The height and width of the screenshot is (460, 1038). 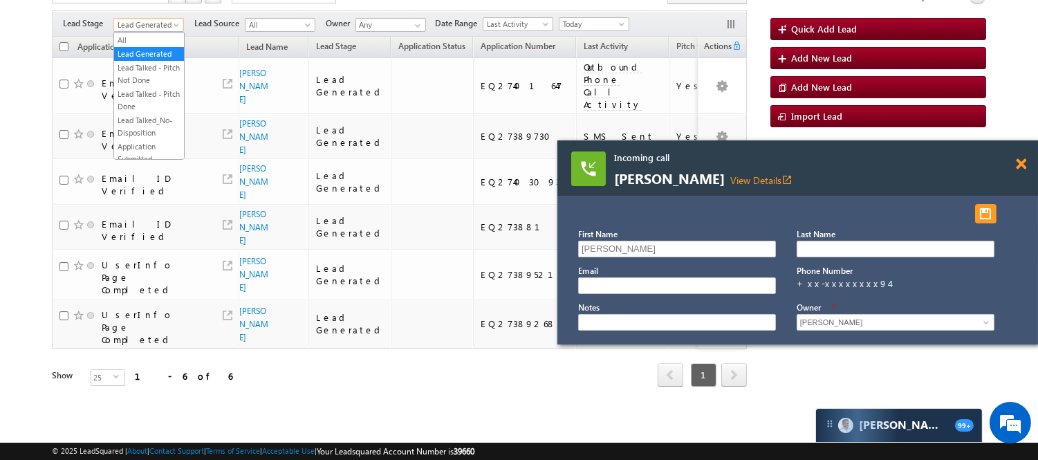 I want to click on a: Lead Stage, so click(x=336, y=48).